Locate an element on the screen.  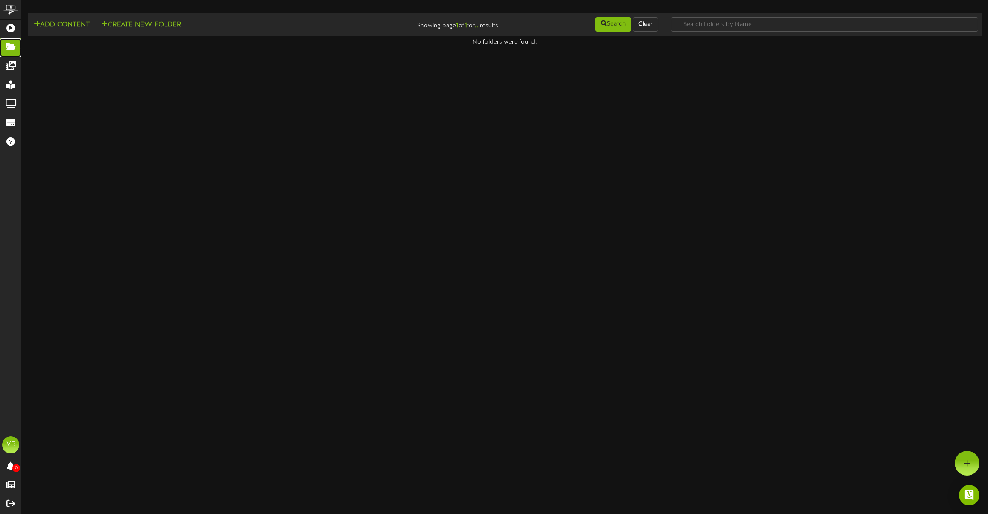
button: Create New Folder is located at coordinates (141, 25).